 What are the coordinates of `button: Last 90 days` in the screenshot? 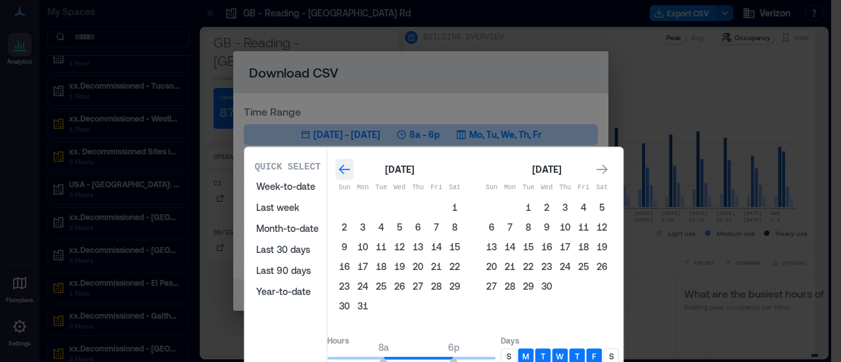 It's located at (287, 271).